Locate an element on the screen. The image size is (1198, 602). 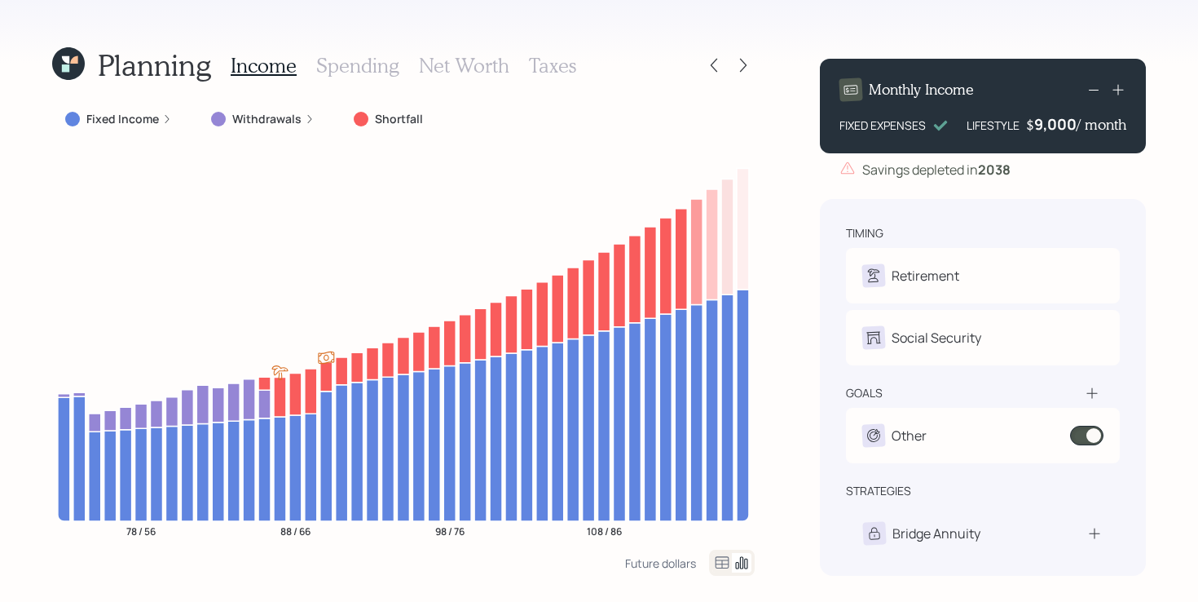
div: Savings depleted in is located at coordinates (937, 170).